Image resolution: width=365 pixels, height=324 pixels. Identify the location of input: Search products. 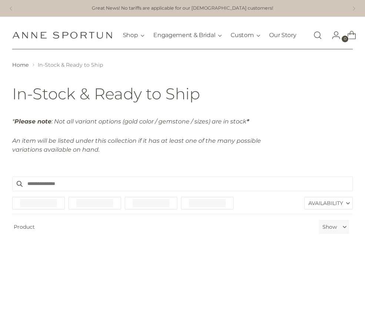
(183, 184).